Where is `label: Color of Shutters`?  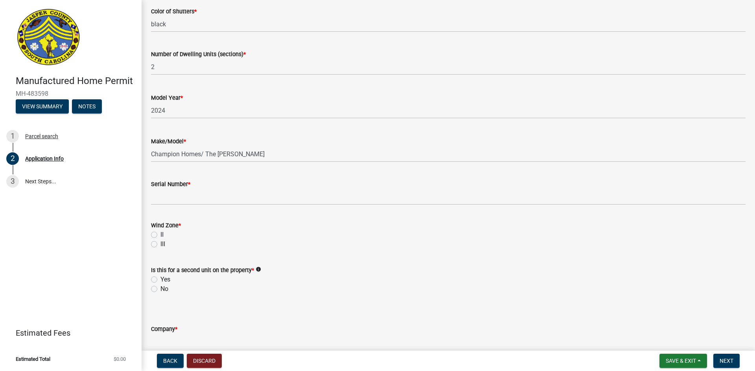 label: Color of Shutters is located at coordinates (174, 12).